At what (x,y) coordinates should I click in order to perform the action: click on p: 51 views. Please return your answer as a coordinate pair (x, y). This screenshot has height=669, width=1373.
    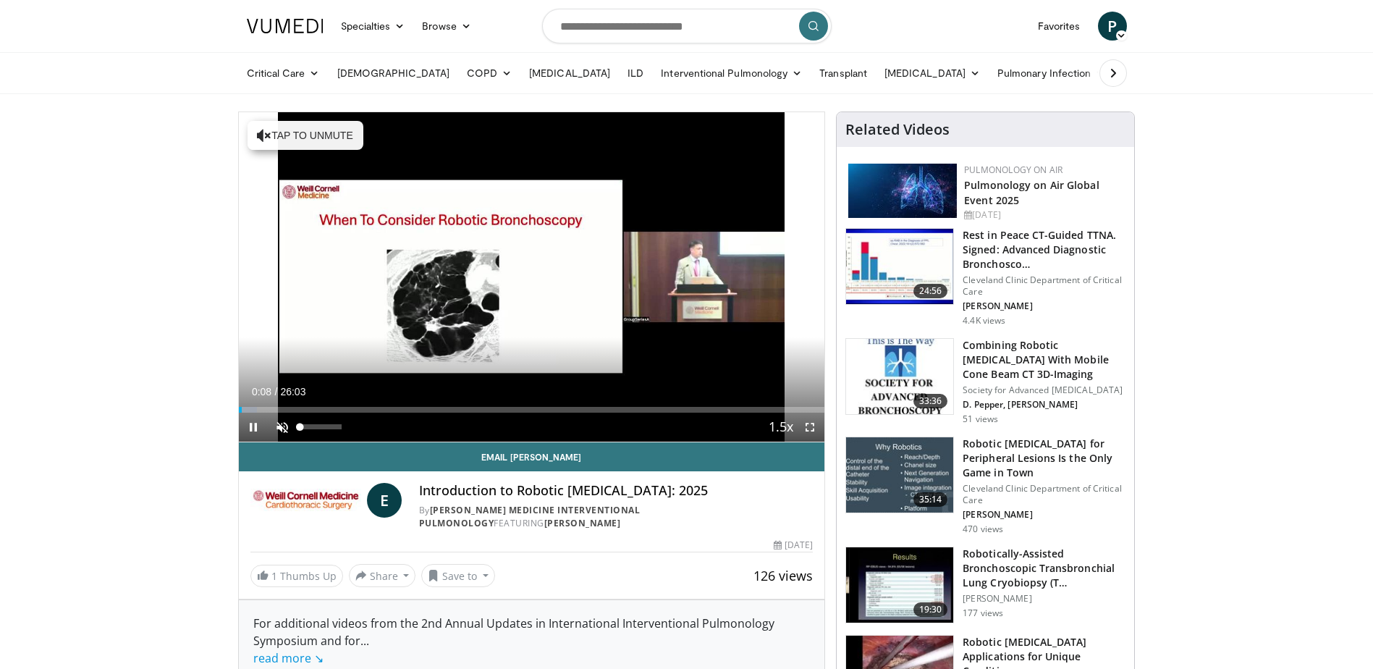
    Looking at the image, I should click on (980, 419).